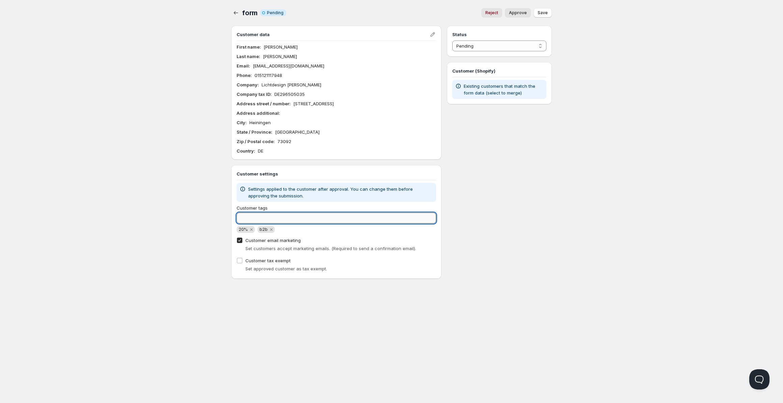 The image size is (783, 403). I want to click on button: Reject, so click(492, 13).